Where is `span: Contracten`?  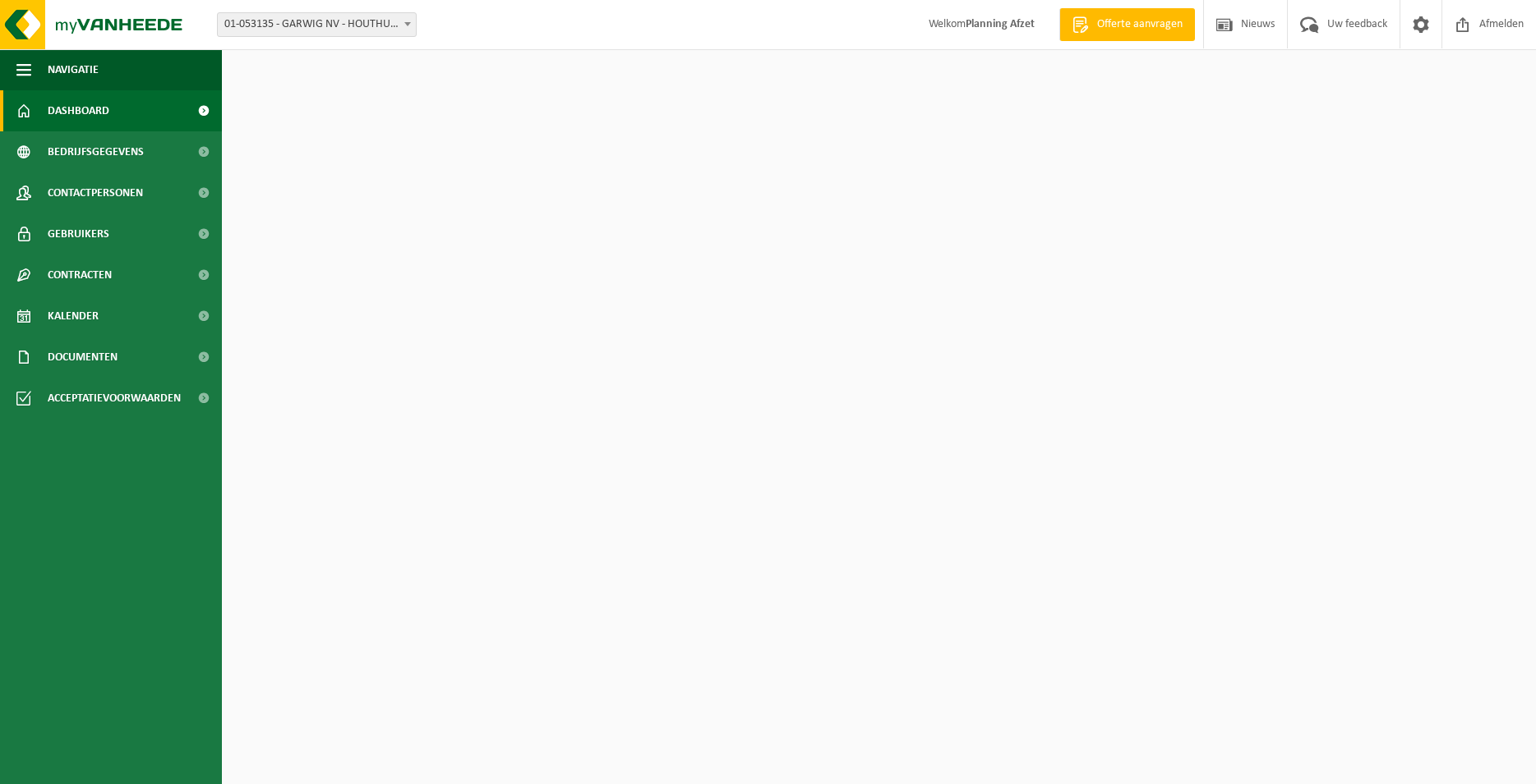
span: Contracten is located at coordinates (80, 276).